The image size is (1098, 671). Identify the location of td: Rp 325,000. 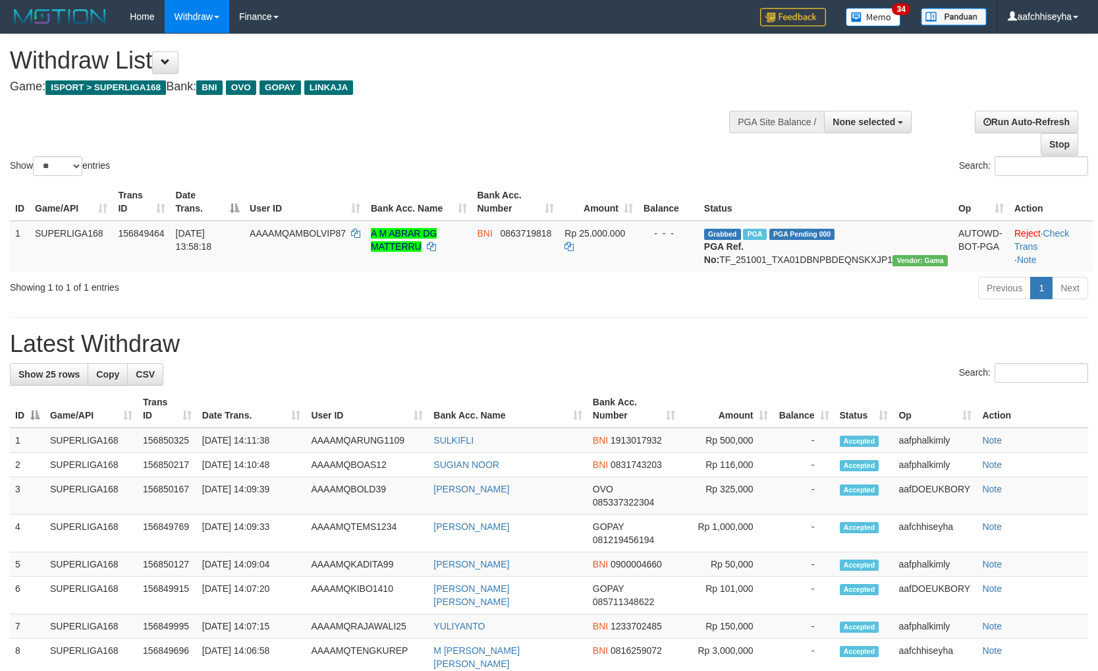
(727, 495).